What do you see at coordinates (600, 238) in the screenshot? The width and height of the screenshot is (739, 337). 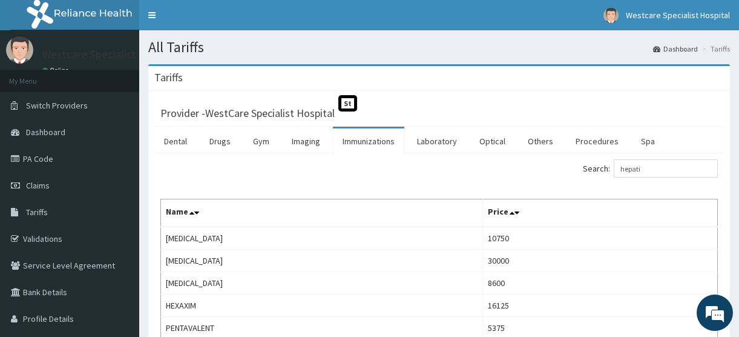 I see `td: 10750` at bounding box center [600, 238].